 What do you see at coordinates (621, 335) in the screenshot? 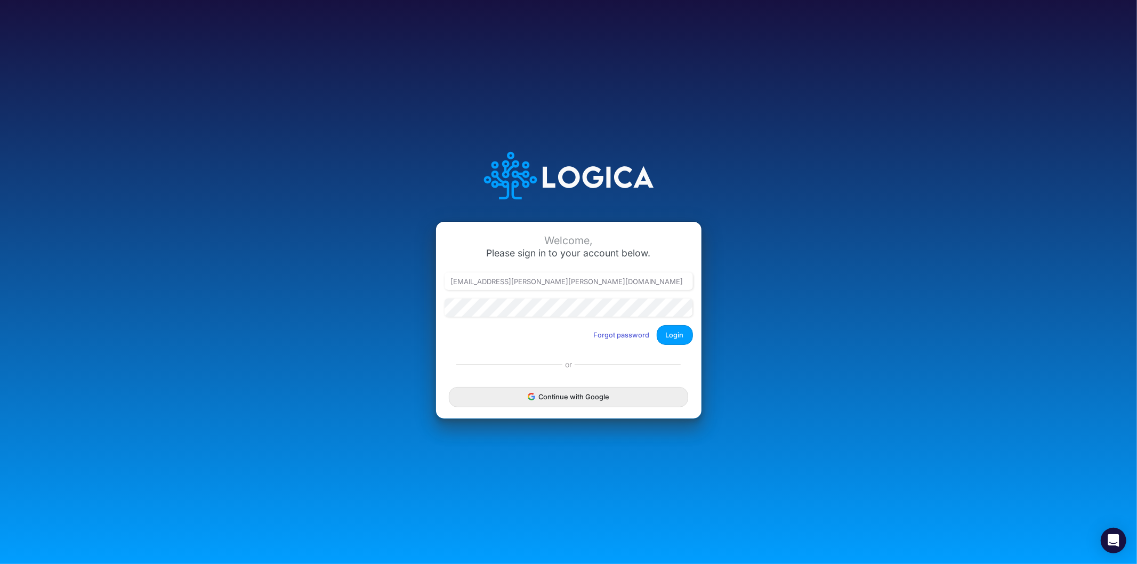
I see `button: Forgot password` at bounding box center [621, 335].